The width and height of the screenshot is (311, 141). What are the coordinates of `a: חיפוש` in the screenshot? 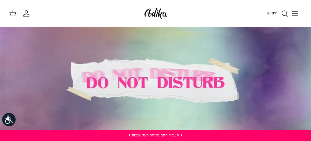 It's located at (278, 13).